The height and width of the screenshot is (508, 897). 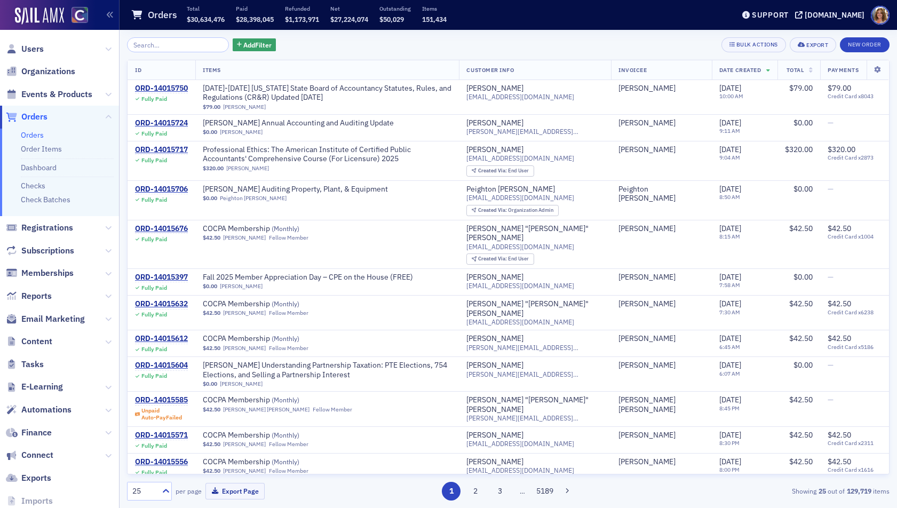 I want to click on span: Created Via :, so click(x=493, y=258).